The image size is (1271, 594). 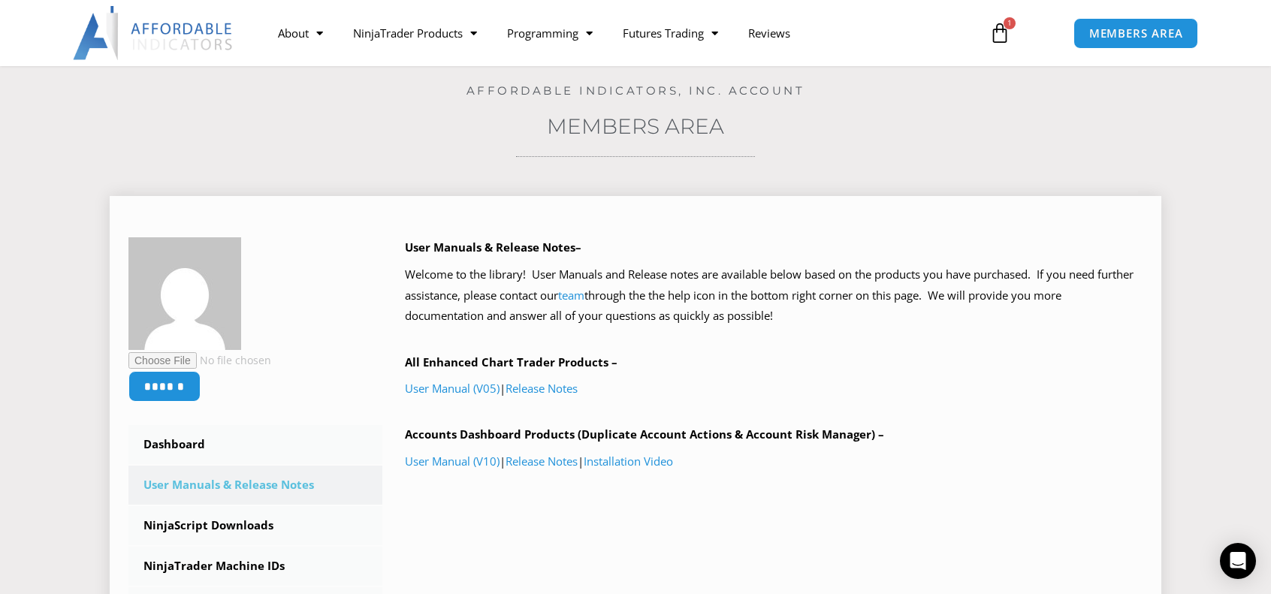 What do you see at coordinates (571, 295) in the screenshot?
I see `a: team` at bounding box center [571, 295].